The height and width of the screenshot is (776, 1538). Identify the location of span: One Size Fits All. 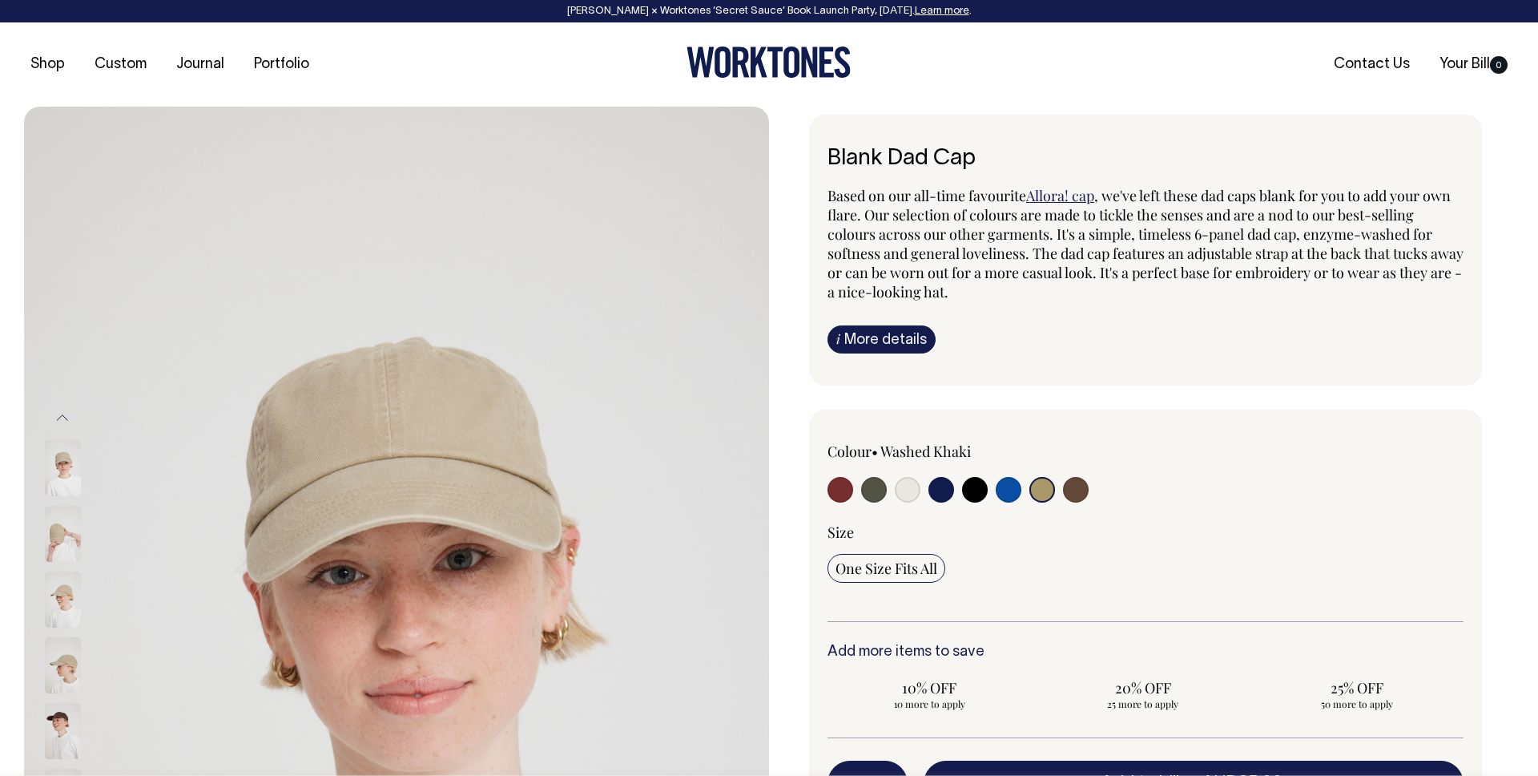
(886, 568).